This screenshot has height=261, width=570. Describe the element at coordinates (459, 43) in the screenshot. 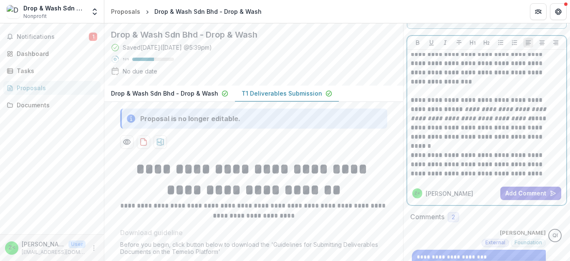

I see `button: Strike` at that location.